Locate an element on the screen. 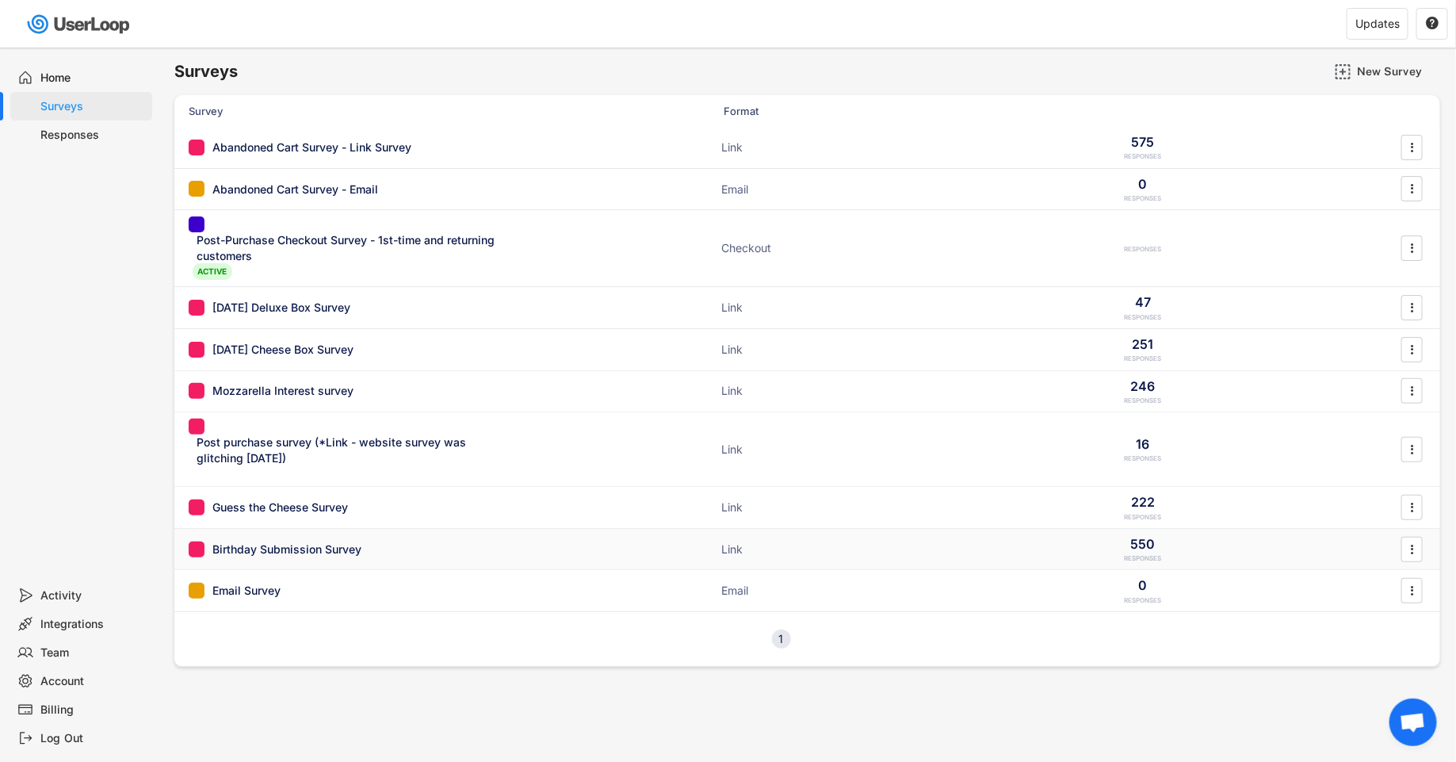 This screenshot has height=762, width=1456. div: 246 is located at coordinates (1143, 386).